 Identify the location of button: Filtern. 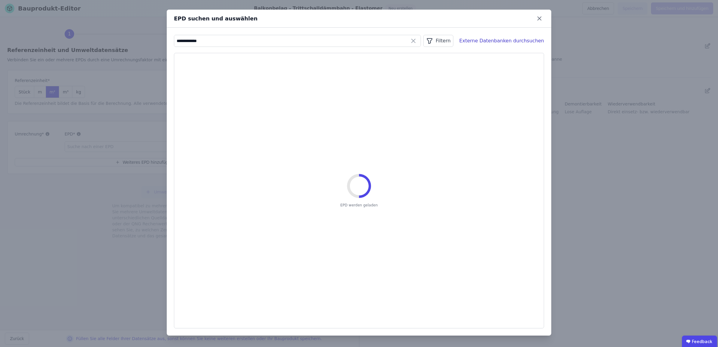
(438, 41).